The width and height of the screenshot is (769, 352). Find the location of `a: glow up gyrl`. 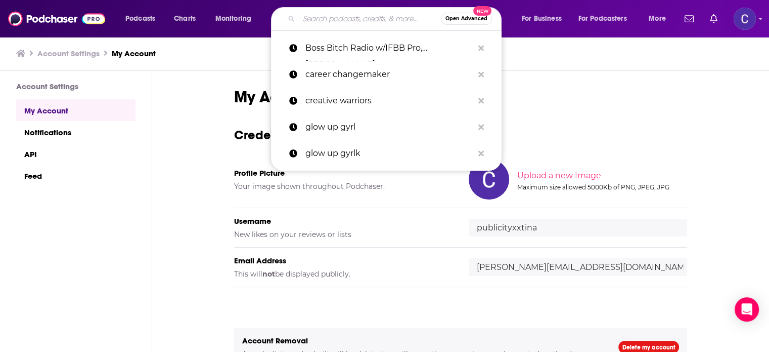

a: glow up gyrl is located at coordinates (386, 127).